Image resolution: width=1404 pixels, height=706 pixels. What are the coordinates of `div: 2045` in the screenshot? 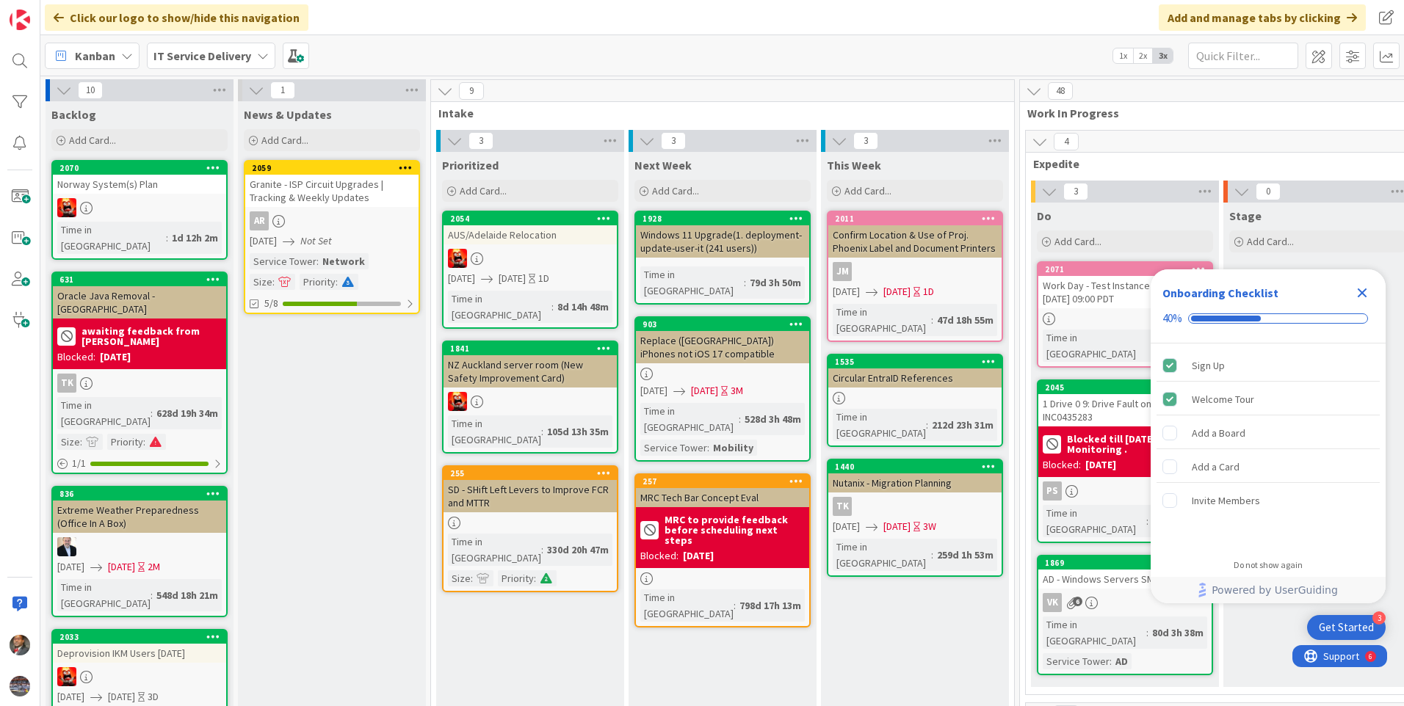 It's located at (1128, 388).